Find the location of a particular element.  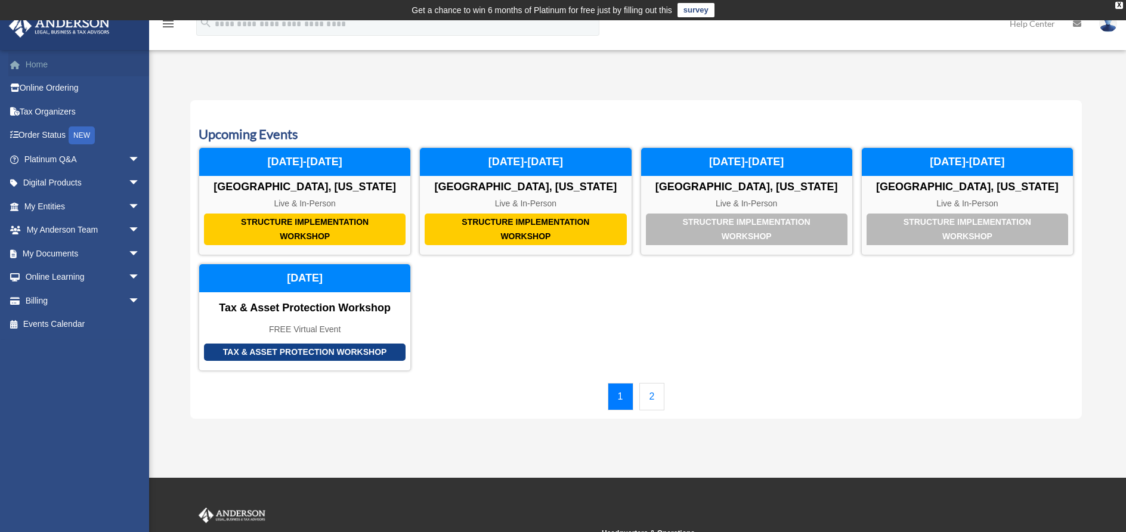

h3: Upcoming Events is located at coordinates (636, 134).